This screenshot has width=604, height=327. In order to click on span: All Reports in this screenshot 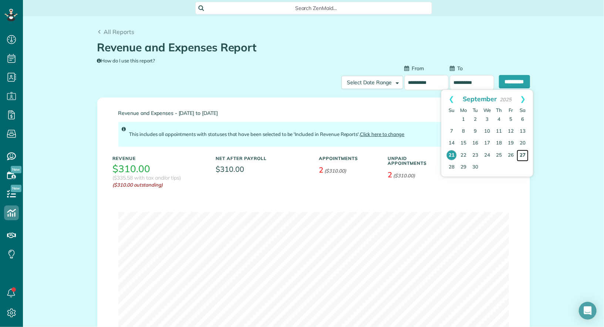, I will do `click(119, 32)`.